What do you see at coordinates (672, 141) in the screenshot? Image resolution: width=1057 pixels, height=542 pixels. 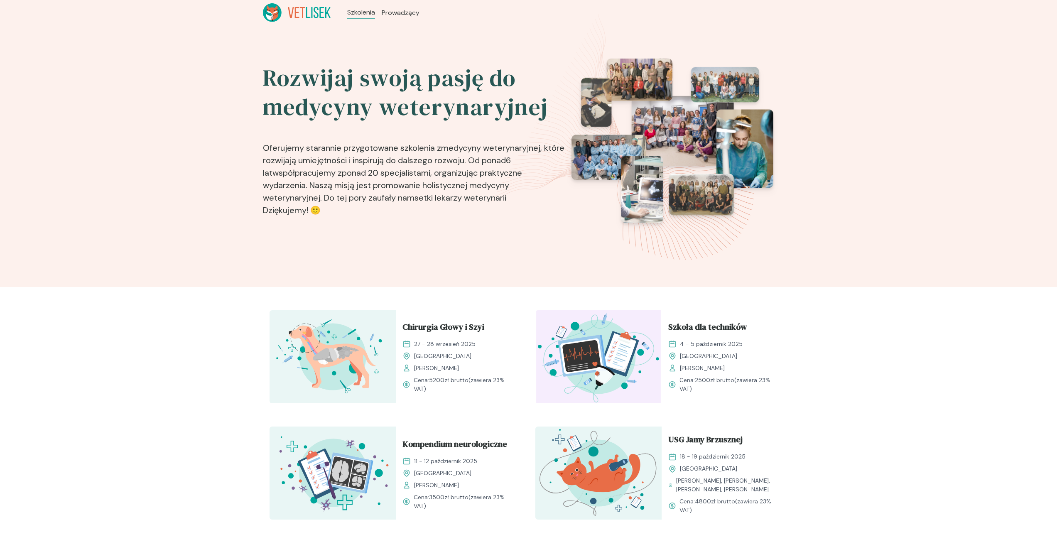 I see `img: eventsPhotosRoll2.png` at bounding box center [672, 141].